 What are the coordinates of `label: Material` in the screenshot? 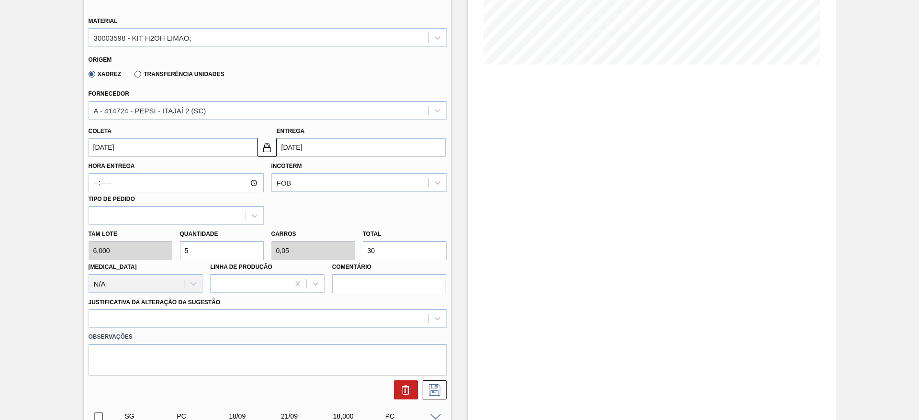 It's located at (103, 21).